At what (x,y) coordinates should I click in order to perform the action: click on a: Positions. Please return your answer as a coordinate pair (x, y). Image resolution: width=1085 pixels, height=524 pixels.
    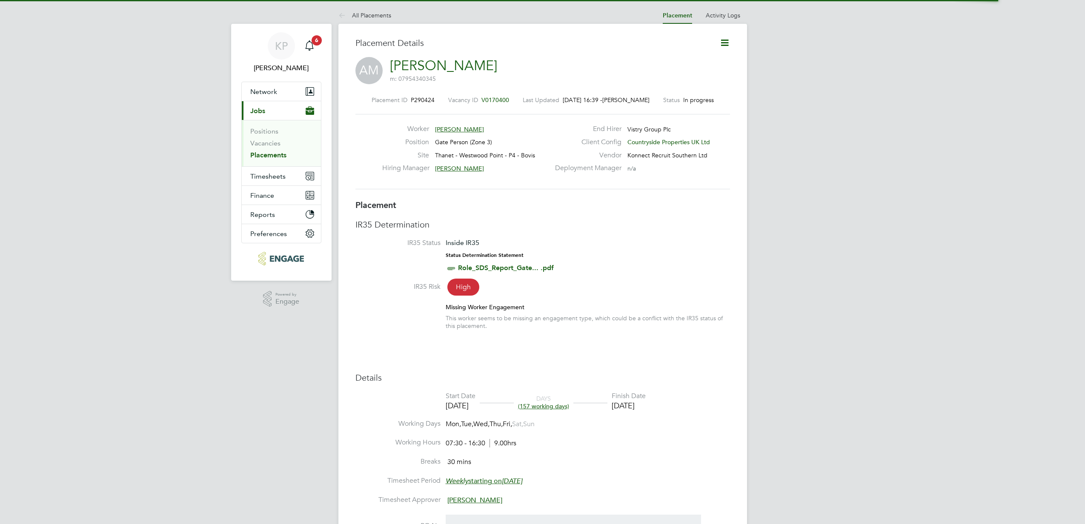
    Looking at the image, I should click on (264, 131).